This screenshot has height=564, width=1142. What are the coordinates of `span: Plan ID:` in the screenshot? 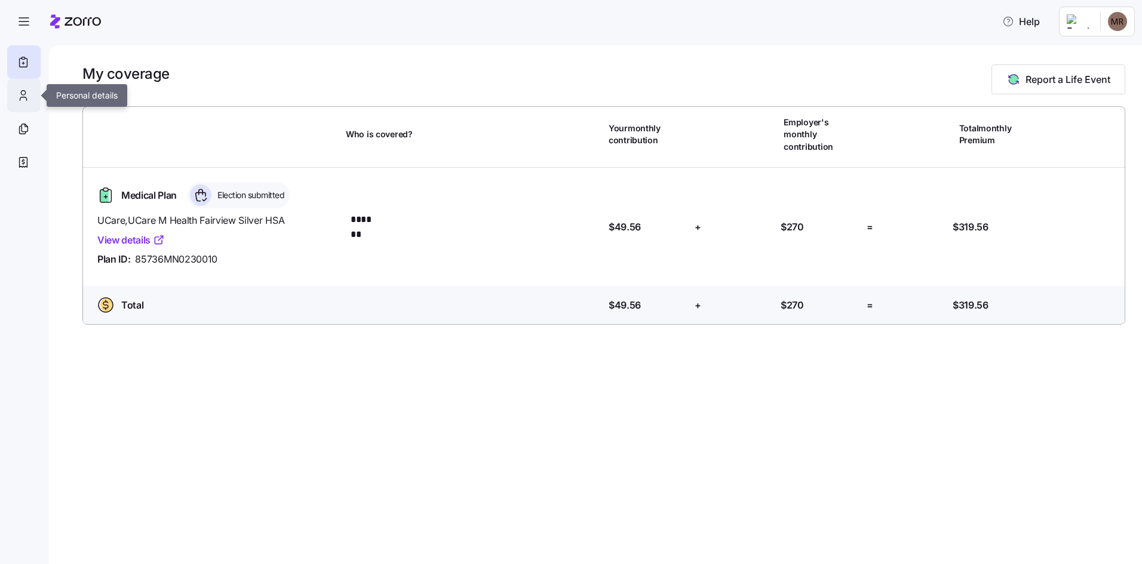 It's located at (113, 259).